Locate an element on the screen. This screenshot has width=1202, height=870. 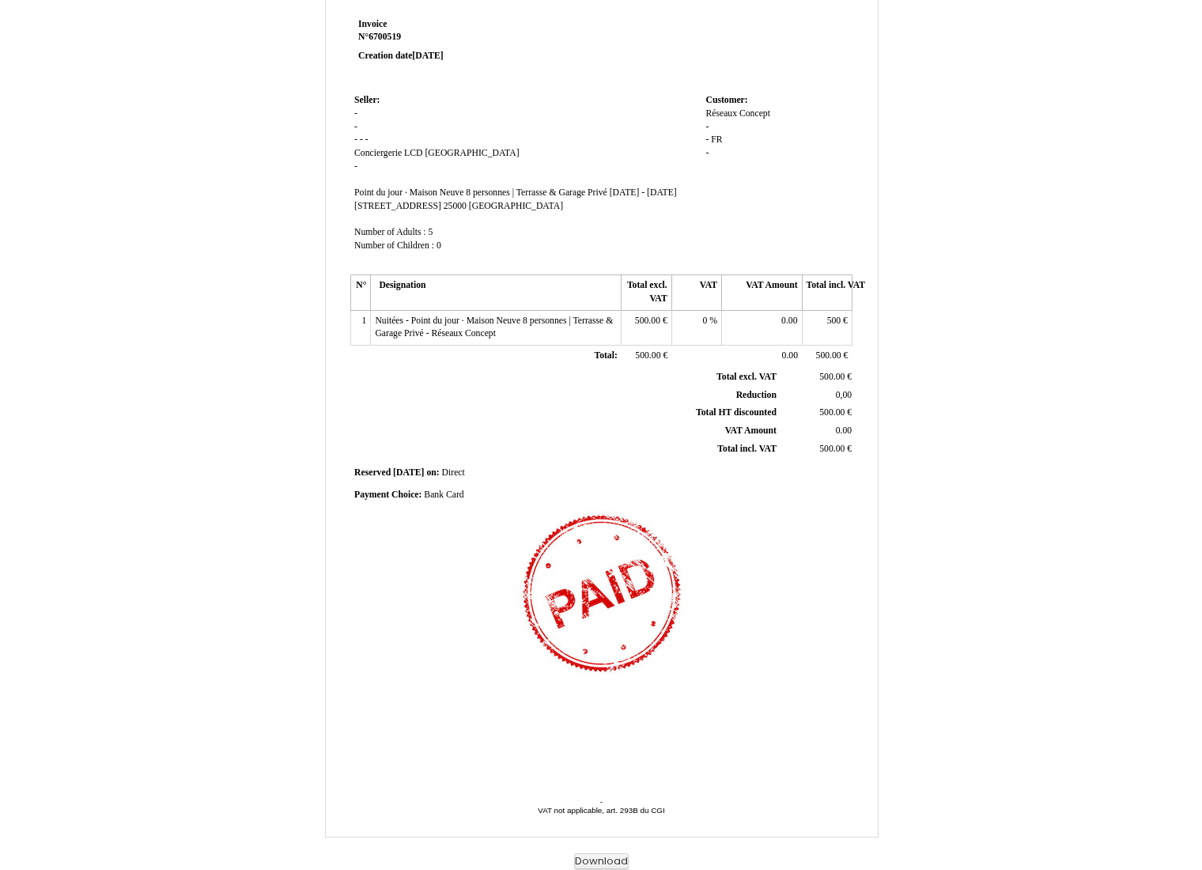
span: Total excl. VAT is located at coordinates (747, 377).